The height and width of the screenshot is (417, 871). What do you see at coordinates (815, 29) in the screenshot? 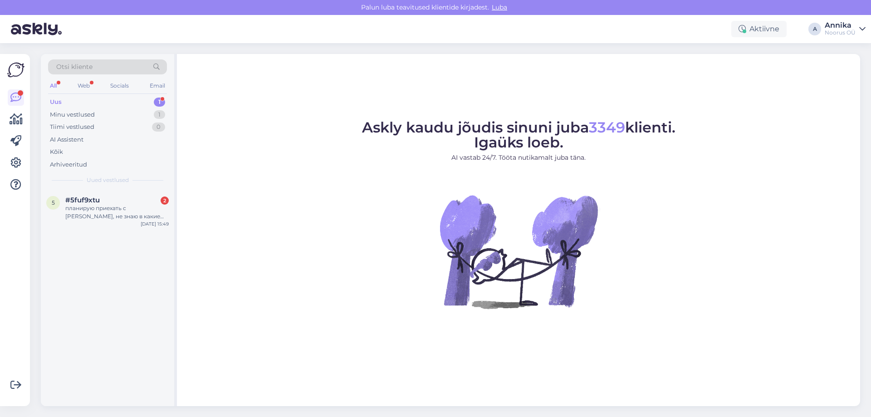
I see `div: A` at bounding box center [815, 29].